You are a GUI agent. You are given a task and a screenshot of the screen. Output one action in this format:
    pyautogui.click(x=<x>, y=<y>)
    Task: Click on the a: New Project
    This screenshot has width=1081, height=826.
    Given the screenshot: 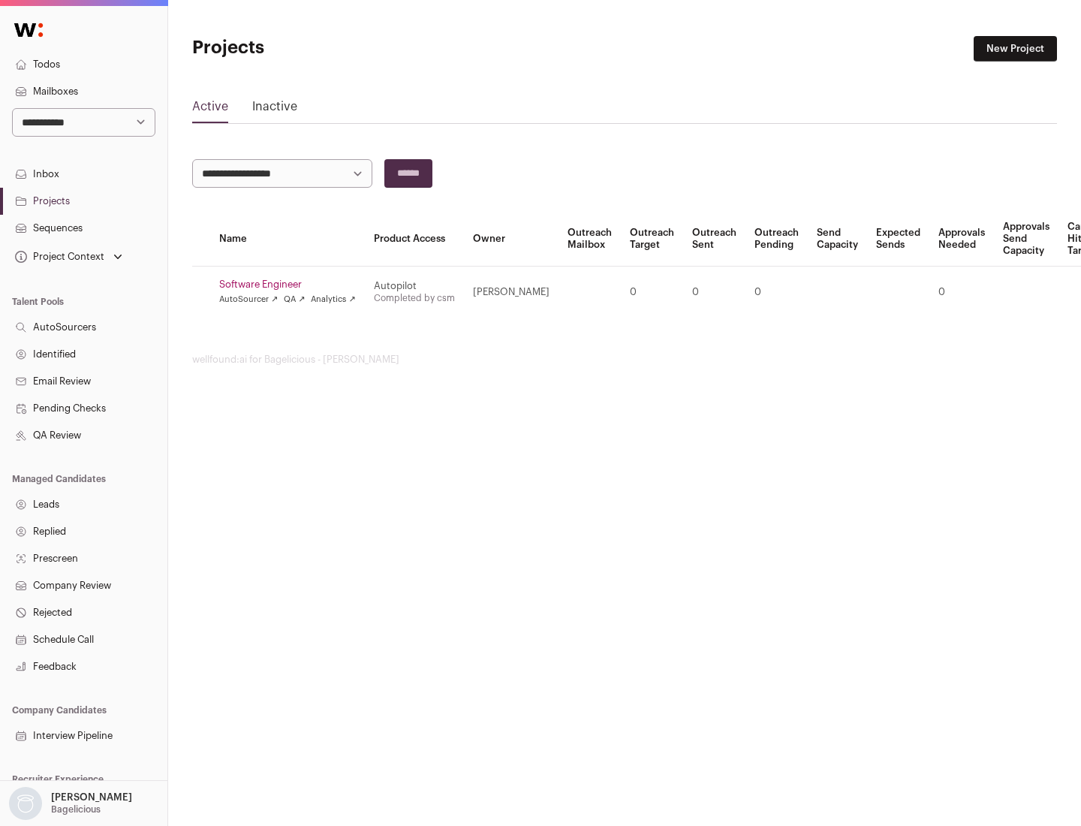 What is the action you would take?
    pyautogui.click(x=1015, y=49)
    